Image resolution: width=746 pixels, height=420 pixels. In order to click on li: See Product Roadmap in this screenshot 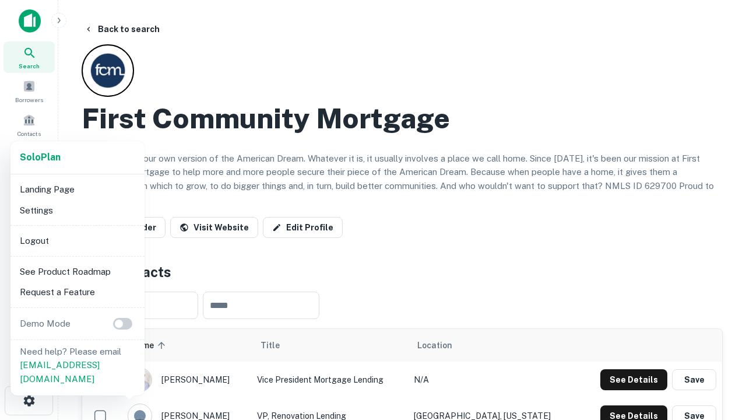, I will do `click(78, 272)`.